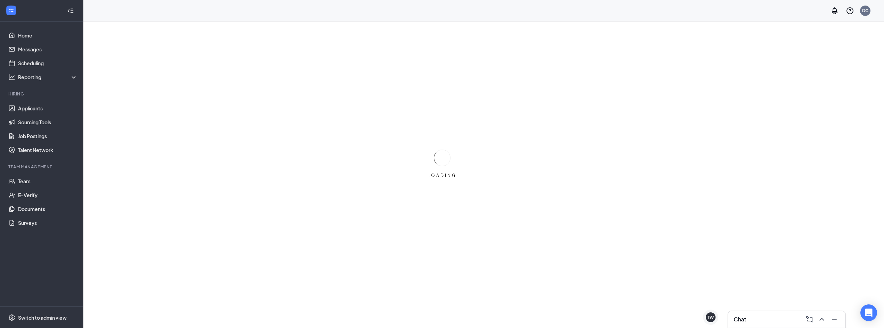 The image size is (884, 328). Describe the element at coordinates (12, 77) in the screenshot. I see `svg: Analysis` at that location.